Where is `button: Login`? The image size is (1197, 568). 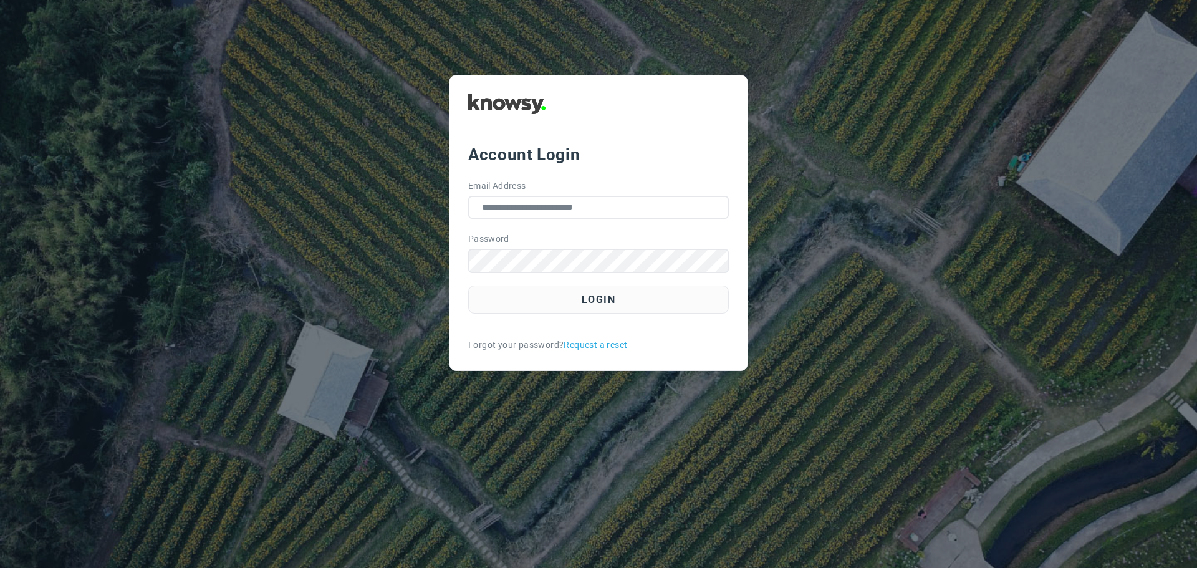 button: Login is located at coordinates (599, 299).